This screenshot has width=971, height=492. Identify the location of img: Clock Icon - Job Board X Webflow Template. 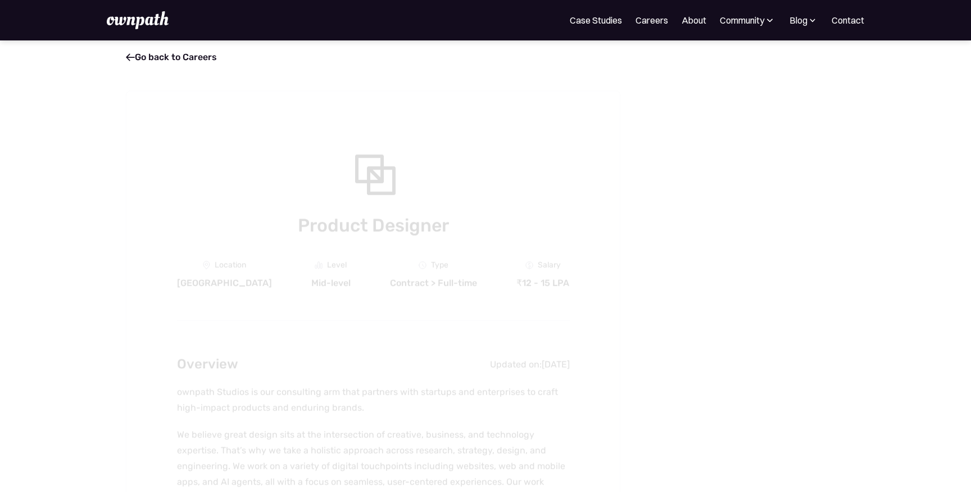
(422, 265).